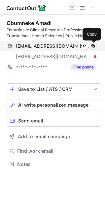  Describe the element at coordinates (54, 89) in the screenshot. I see `div: Save to List / ATS / CRM` at that location.